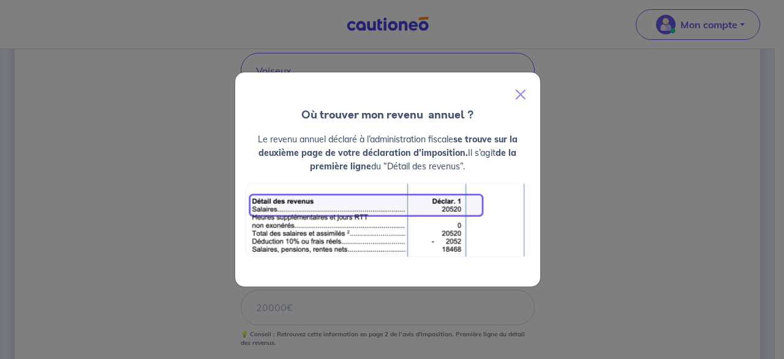 The height and width of the screenshot is (359, 784). I want to click on img: exemple_revenu.png, so click(388, 219).